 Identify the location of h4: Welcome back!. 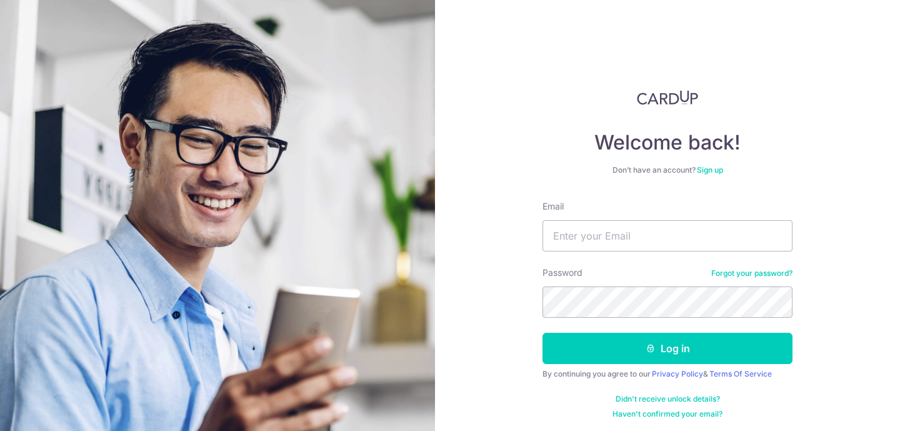
(667, 142).